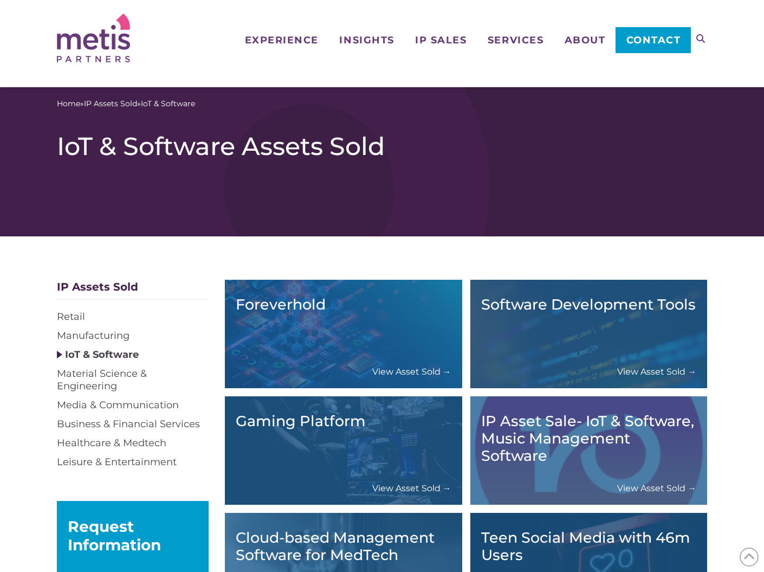 This screenshot has width=764, height=572. I want to click on span: Experience, so click(282, 40).